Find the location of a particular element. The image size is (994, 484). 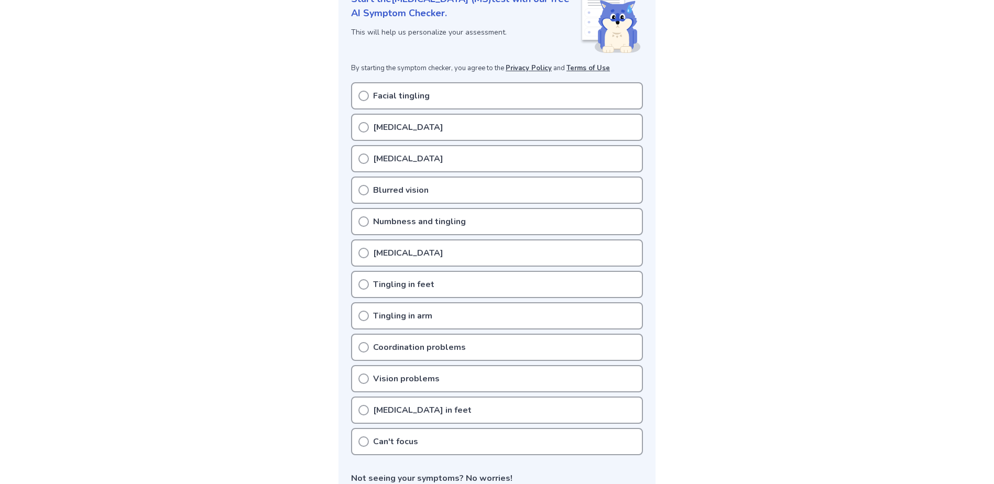

p: Vision problems is located at coordinates (406, 379).